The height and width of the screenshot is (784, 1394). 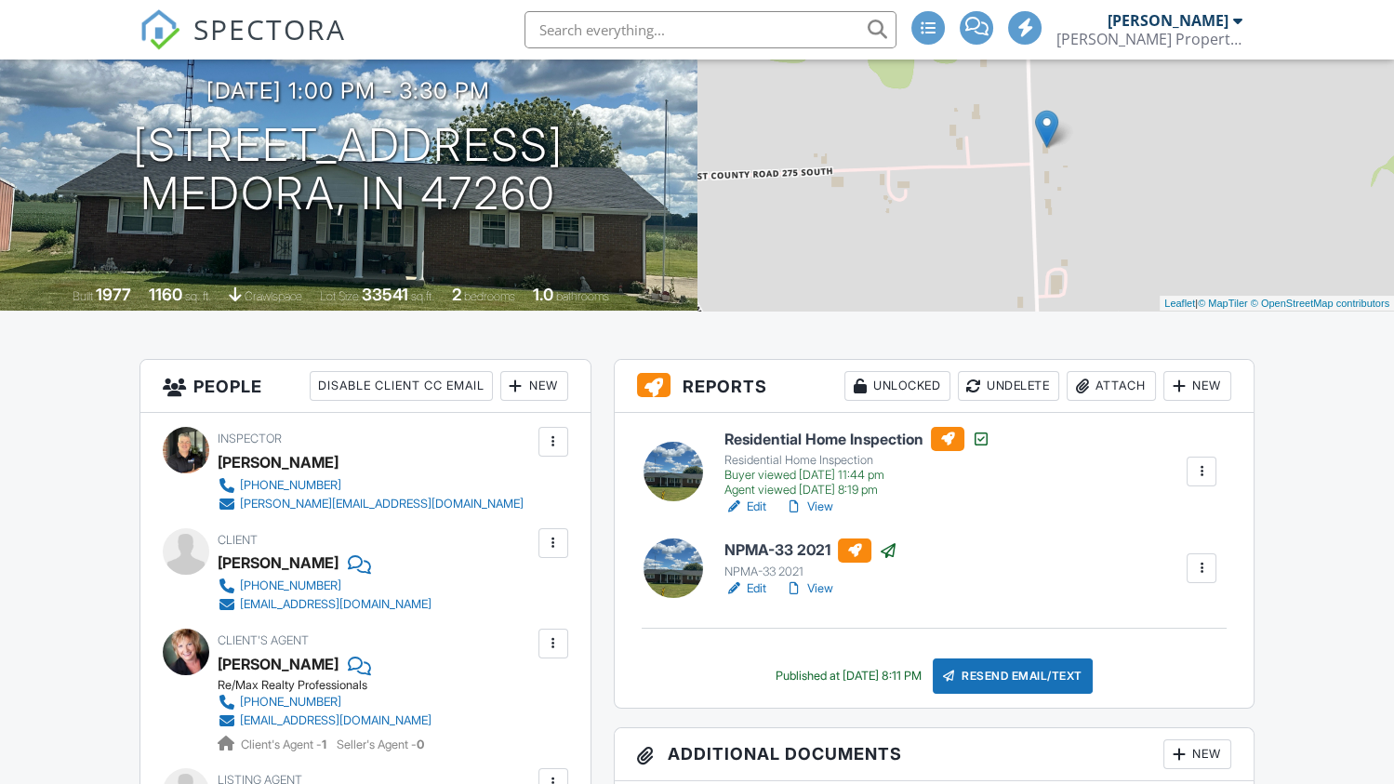 I want to click on div: Bailey Property Inspections, so click(x=1150, y=39).